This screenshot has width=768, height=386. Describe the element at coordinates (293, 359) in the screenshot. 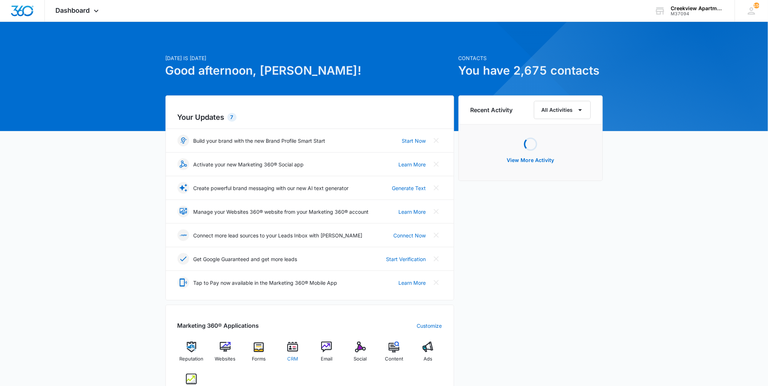

I see `span: CRM` at that location.